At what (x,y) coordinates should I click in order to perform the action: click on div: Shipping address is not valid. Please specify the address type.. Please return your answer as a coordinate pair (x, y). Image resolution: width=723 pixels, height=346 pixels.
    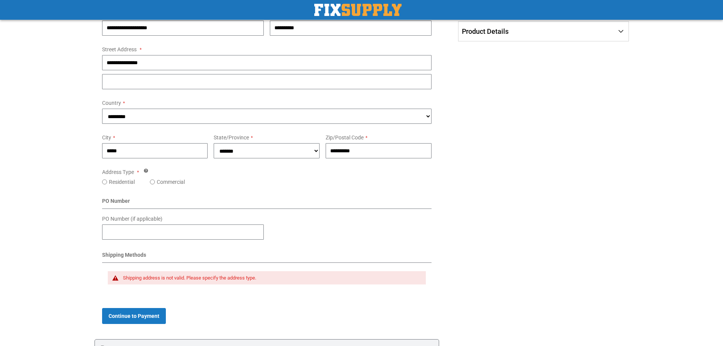
    Looking at the image, I should click on (271, 278).